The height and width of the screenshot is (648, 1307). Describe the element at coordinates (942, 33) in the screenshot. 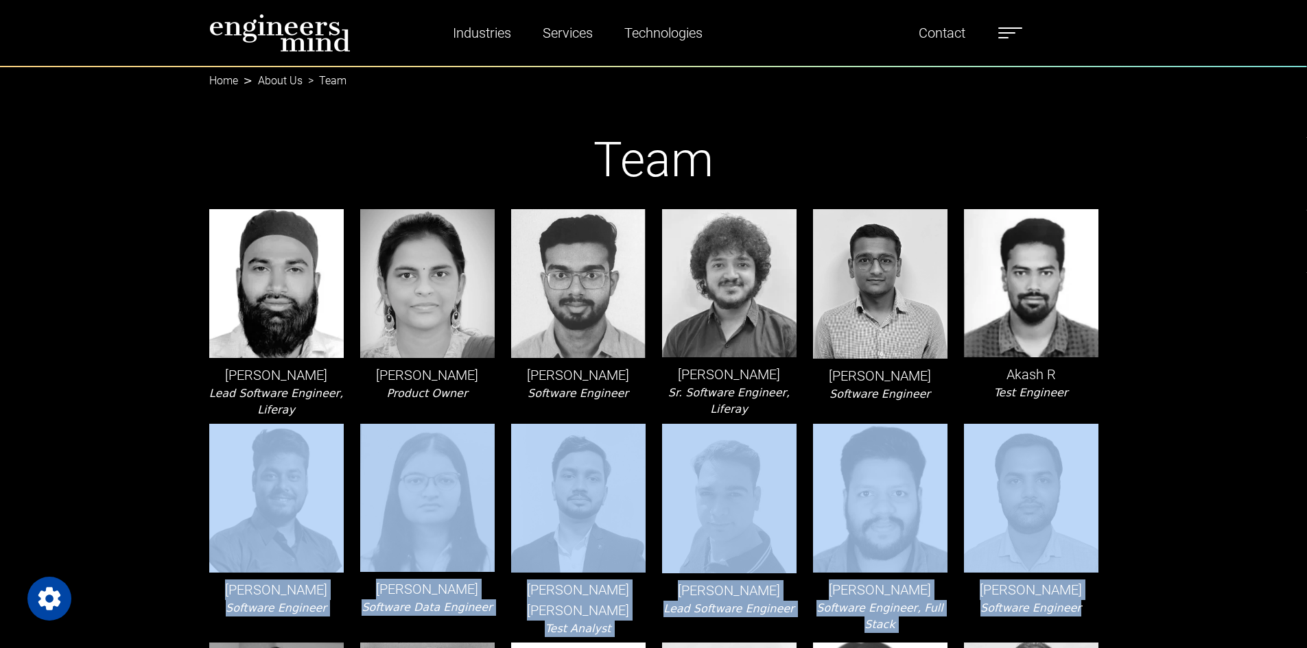

I see `a: Contact` at that location.